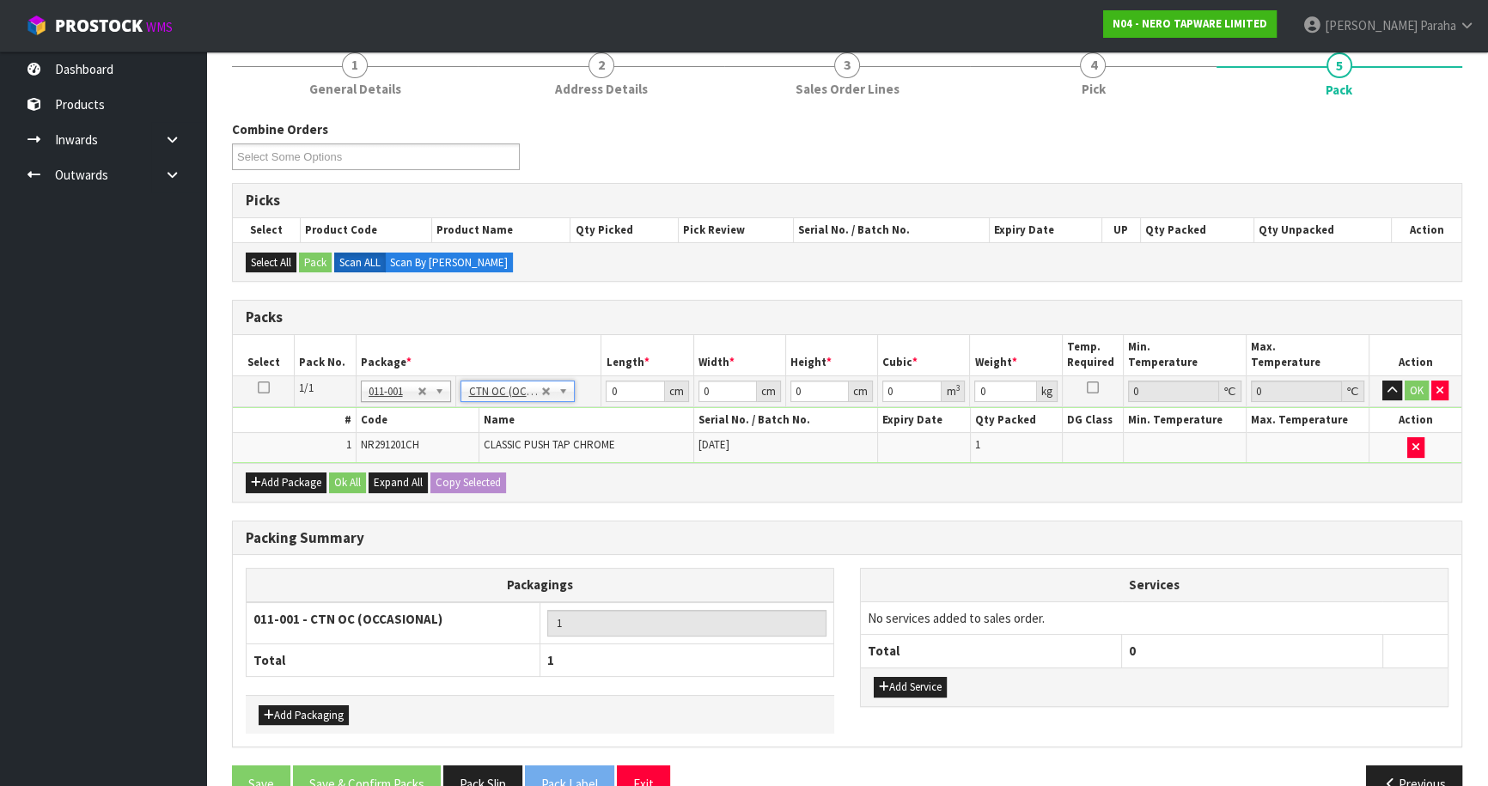 The image size is (1488, 786). Describe the element at coordinates (586, 420) in the screenshot. I see `th: Name` at that location.